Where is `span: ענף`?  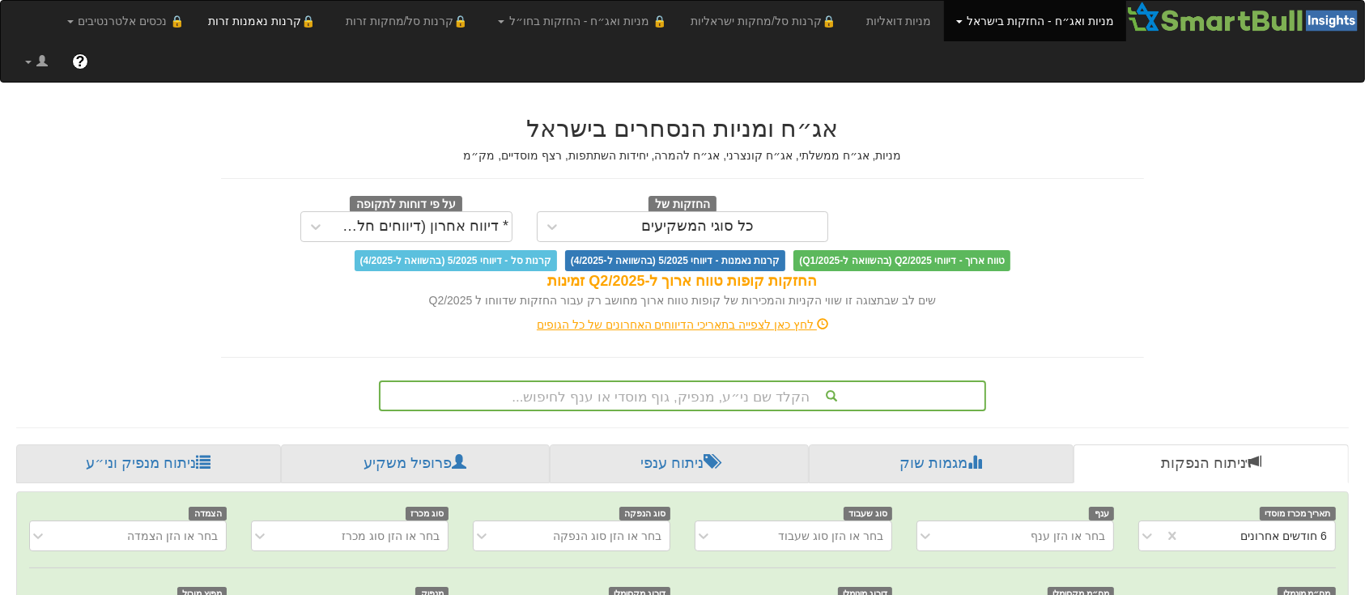
span: ענף is located at coordinates (1101, 513).